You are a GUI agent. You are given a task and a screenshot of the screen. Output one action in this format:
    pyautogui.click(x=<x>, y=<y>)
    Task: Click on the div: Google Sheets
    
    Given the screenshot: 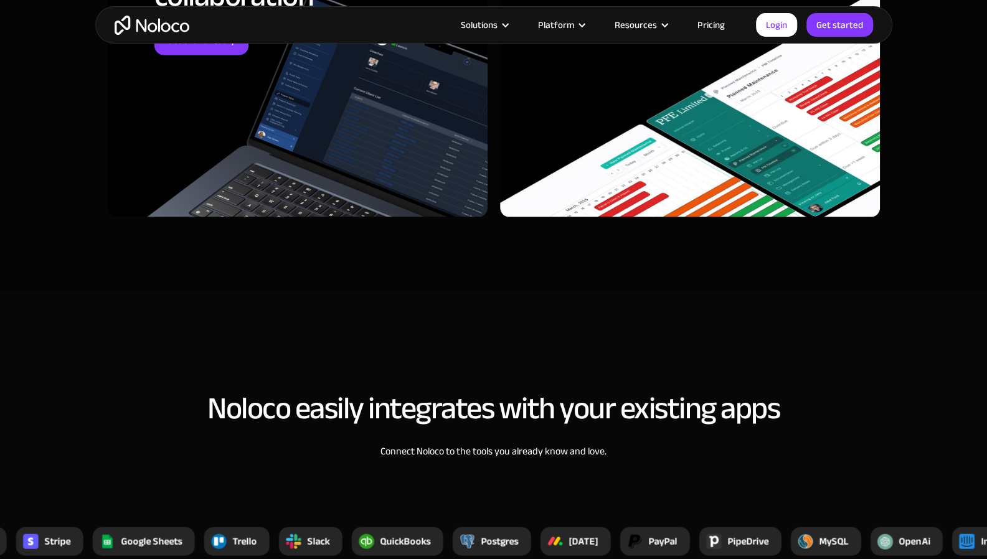 What is the action you would take?
    pyautogui.click(x=152, y=541)
    